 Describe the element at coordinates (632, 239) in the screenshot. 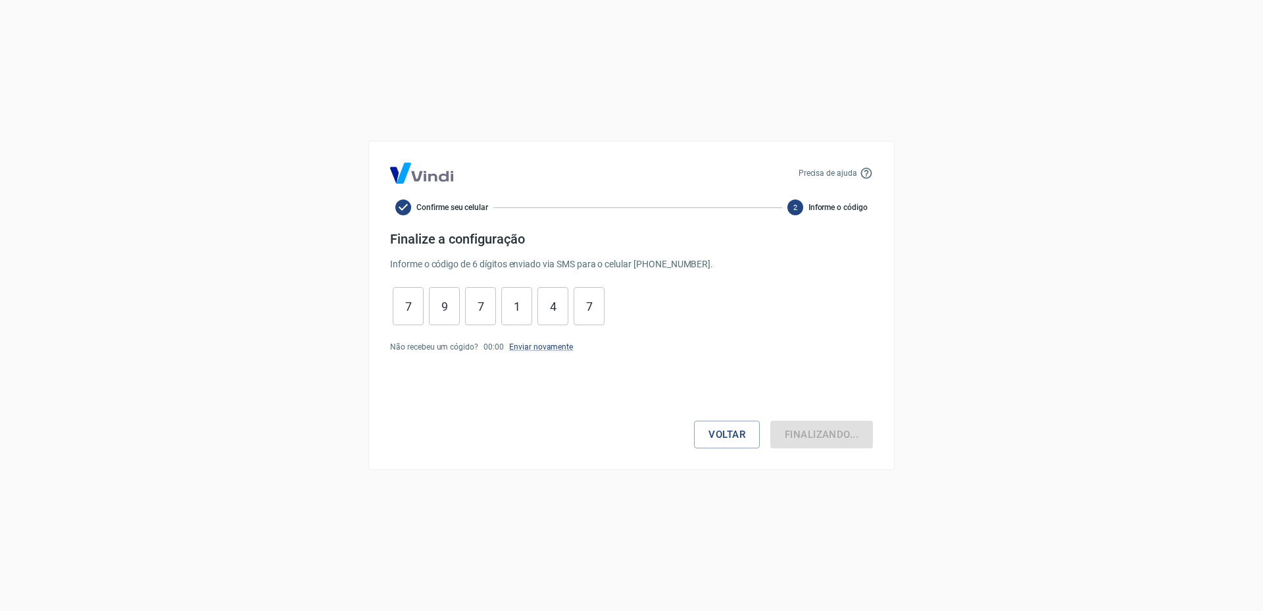

I see `h4: Finalize a configuração` at that location.